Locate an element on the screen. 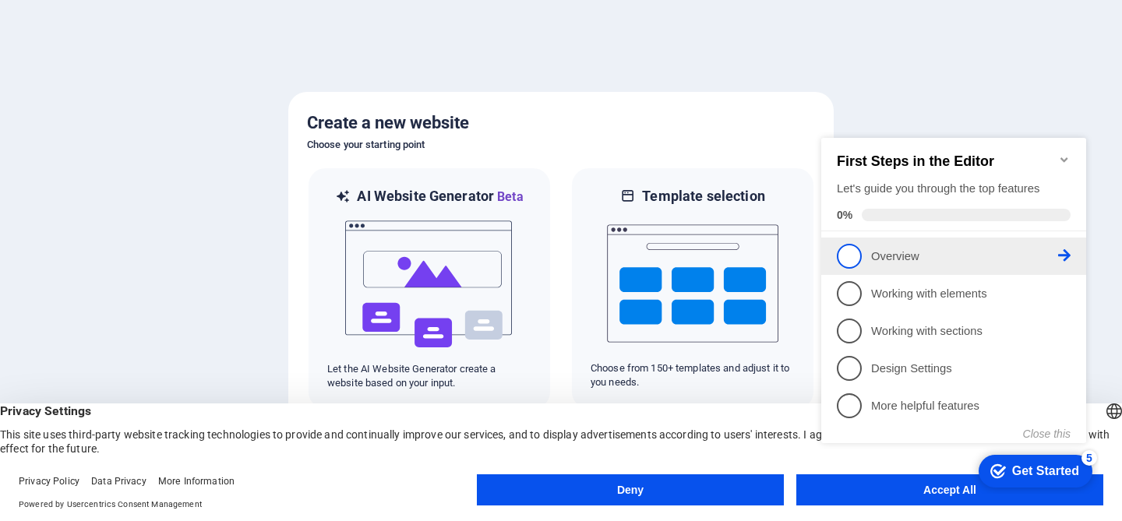 The image size is (1122, 521). div: AI Website GeneratorBetaaiLet the AI Website Generator create a website based on your input. is located at coordinates (429, 288).